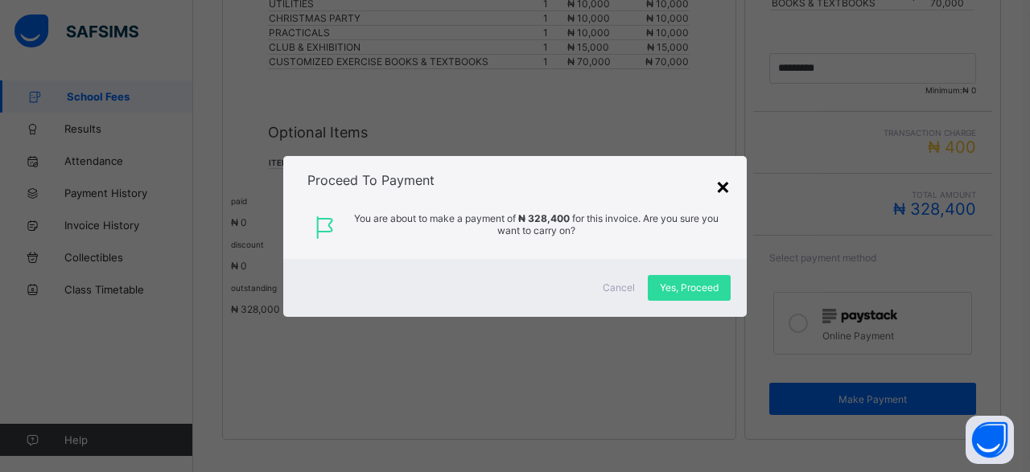  I want to click on button: Open asap, so click(990, 440).